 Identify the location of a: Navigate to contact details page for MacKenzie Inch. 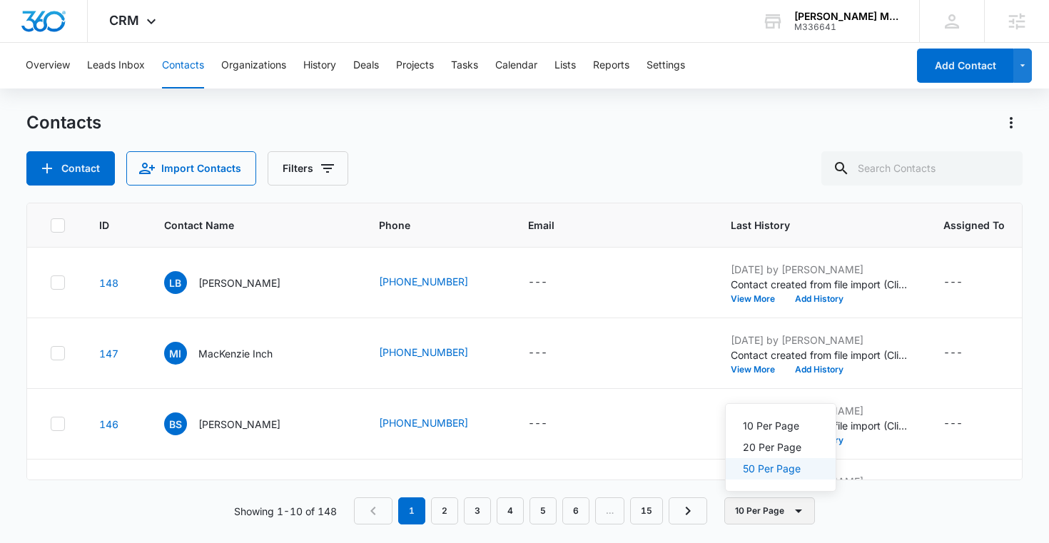
(108, 353).